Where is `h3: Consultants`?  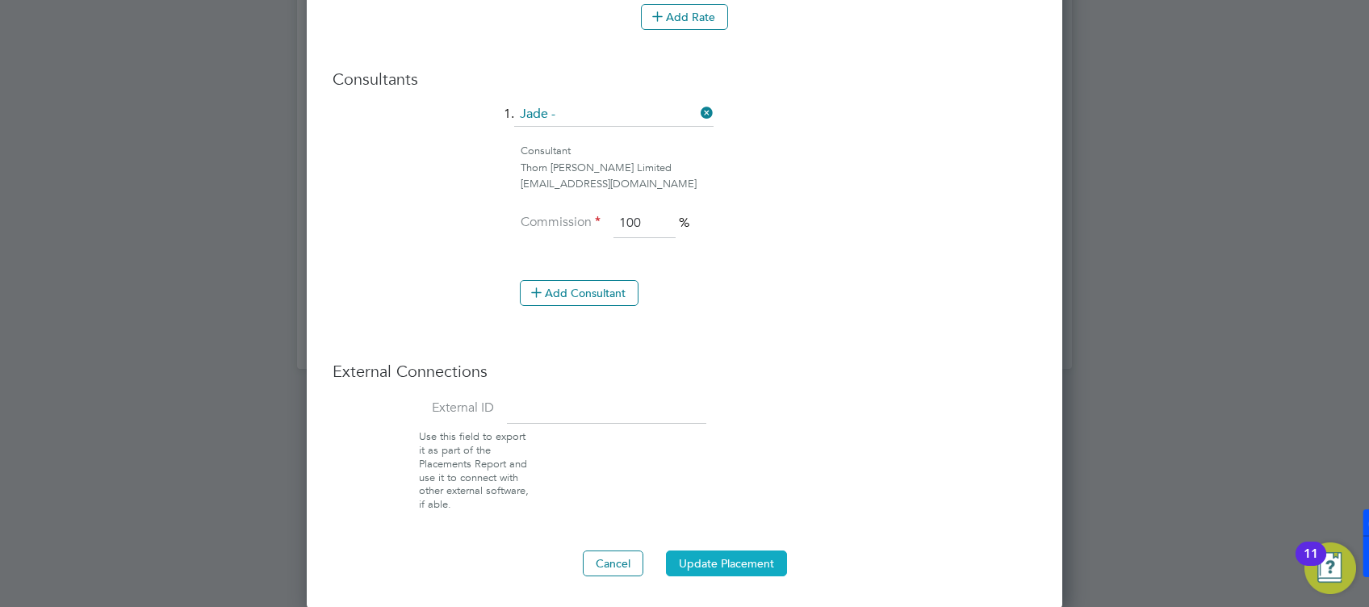 h3: Consultants is located at coordinates (684, 79).